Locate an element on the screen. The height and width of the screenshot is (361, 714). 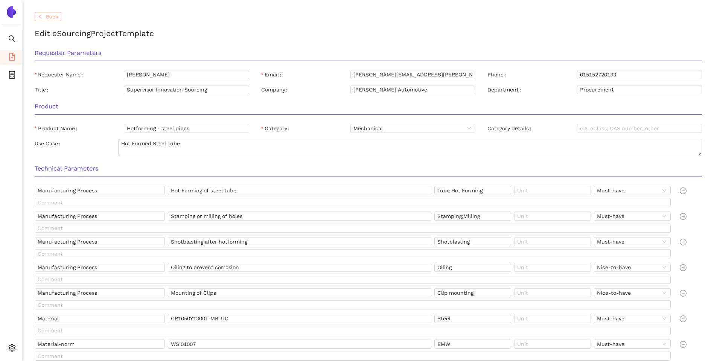
span: search is located at coordinates (12, 40).